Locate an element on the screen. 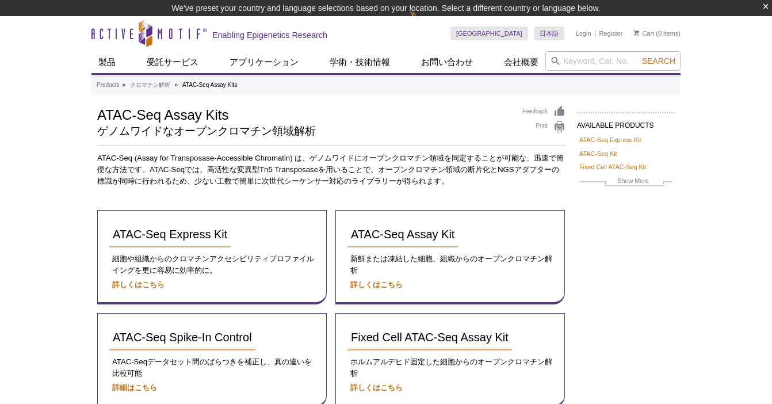 Image resolution: width=772 pixels, height=404 pixels. a: 学術・技術情報 is located at coordinates (359, 62).